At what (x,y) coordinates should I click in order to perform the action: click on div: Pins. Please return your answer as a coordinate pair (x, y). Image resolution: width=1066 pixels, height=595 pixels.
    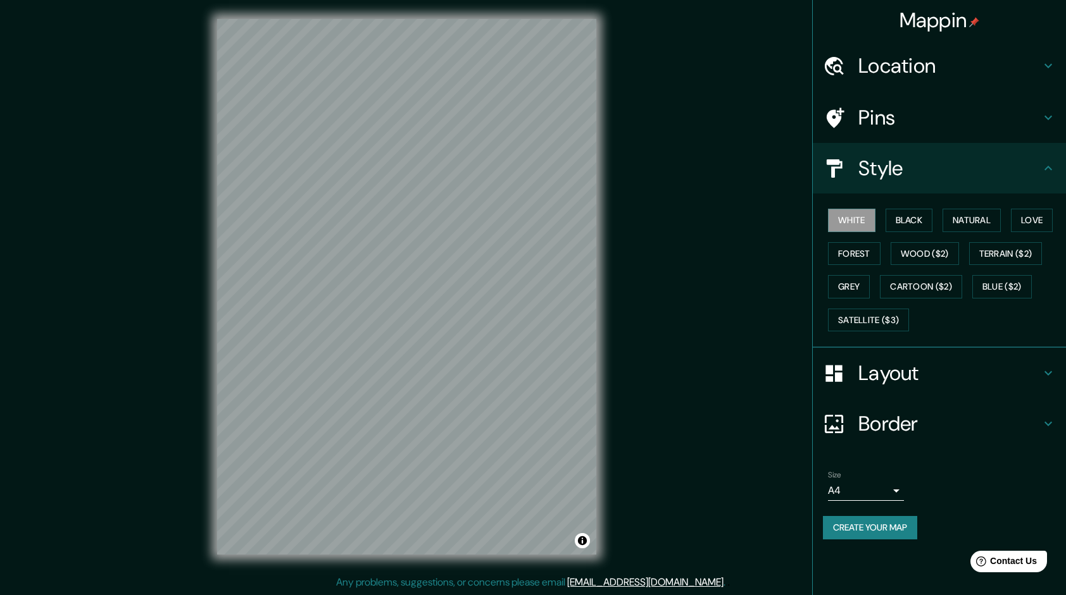
    Looking at the image, I should click on (939, 118).